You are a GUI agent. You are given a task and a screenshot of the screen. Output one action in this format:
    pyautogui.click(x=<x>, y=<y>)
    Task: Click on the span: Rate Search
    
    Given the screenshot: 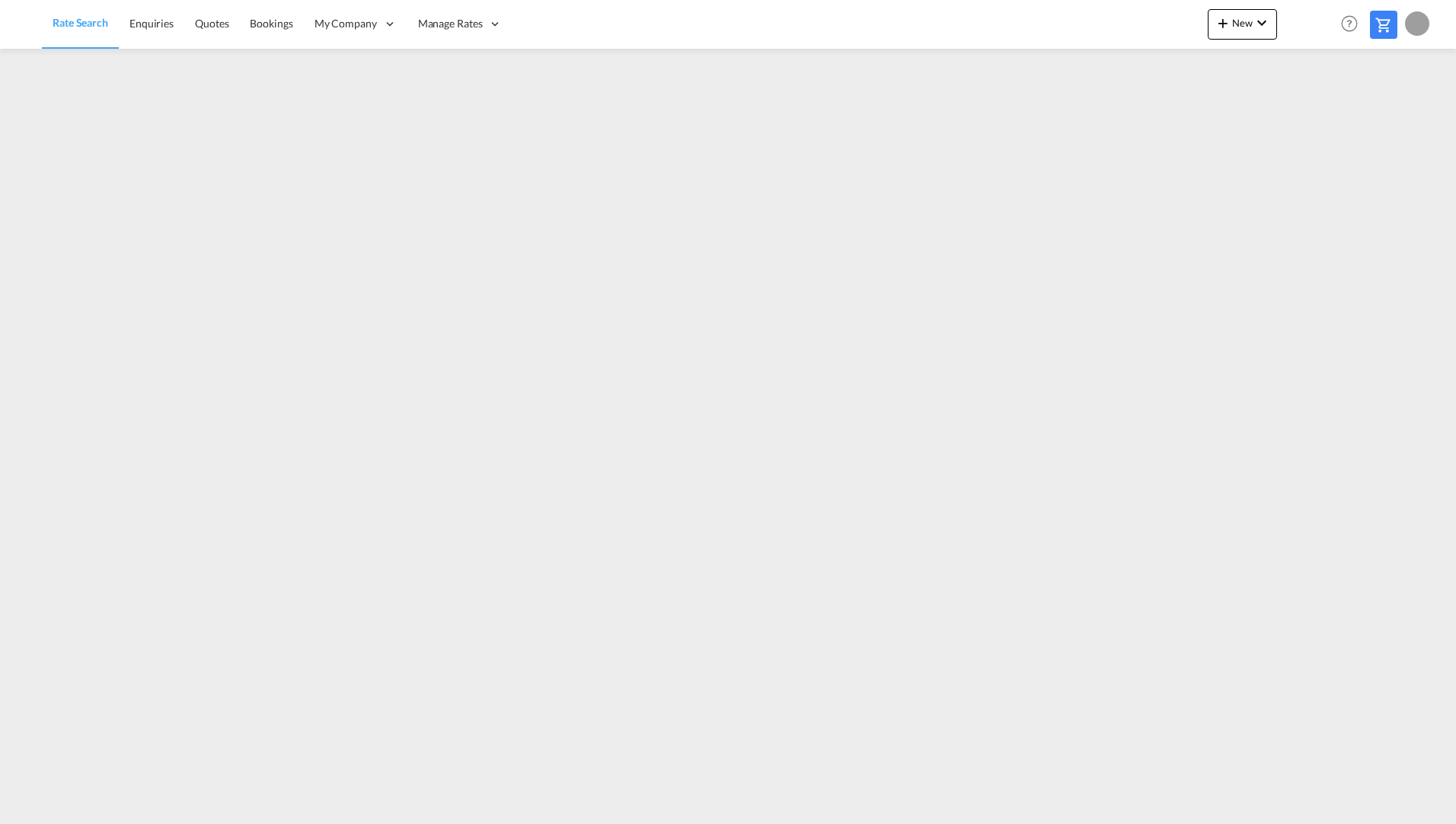 What is the action you would take?
    pyautogui.click(x=80, y=22)
    